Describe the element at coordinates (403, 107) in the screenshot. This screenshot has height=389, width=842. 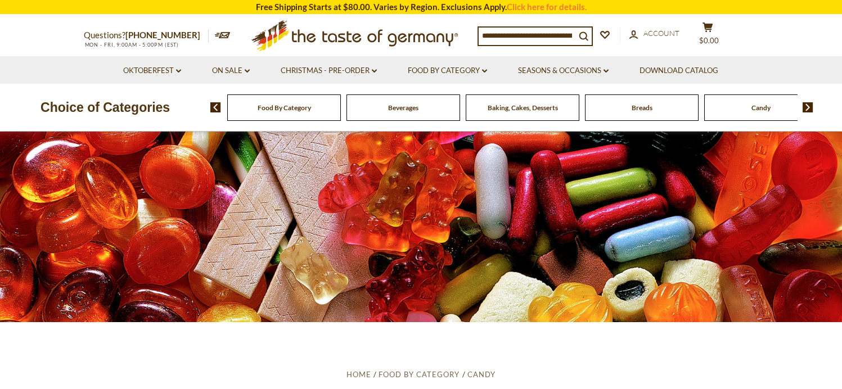
I see `span: Beverages` at that location.